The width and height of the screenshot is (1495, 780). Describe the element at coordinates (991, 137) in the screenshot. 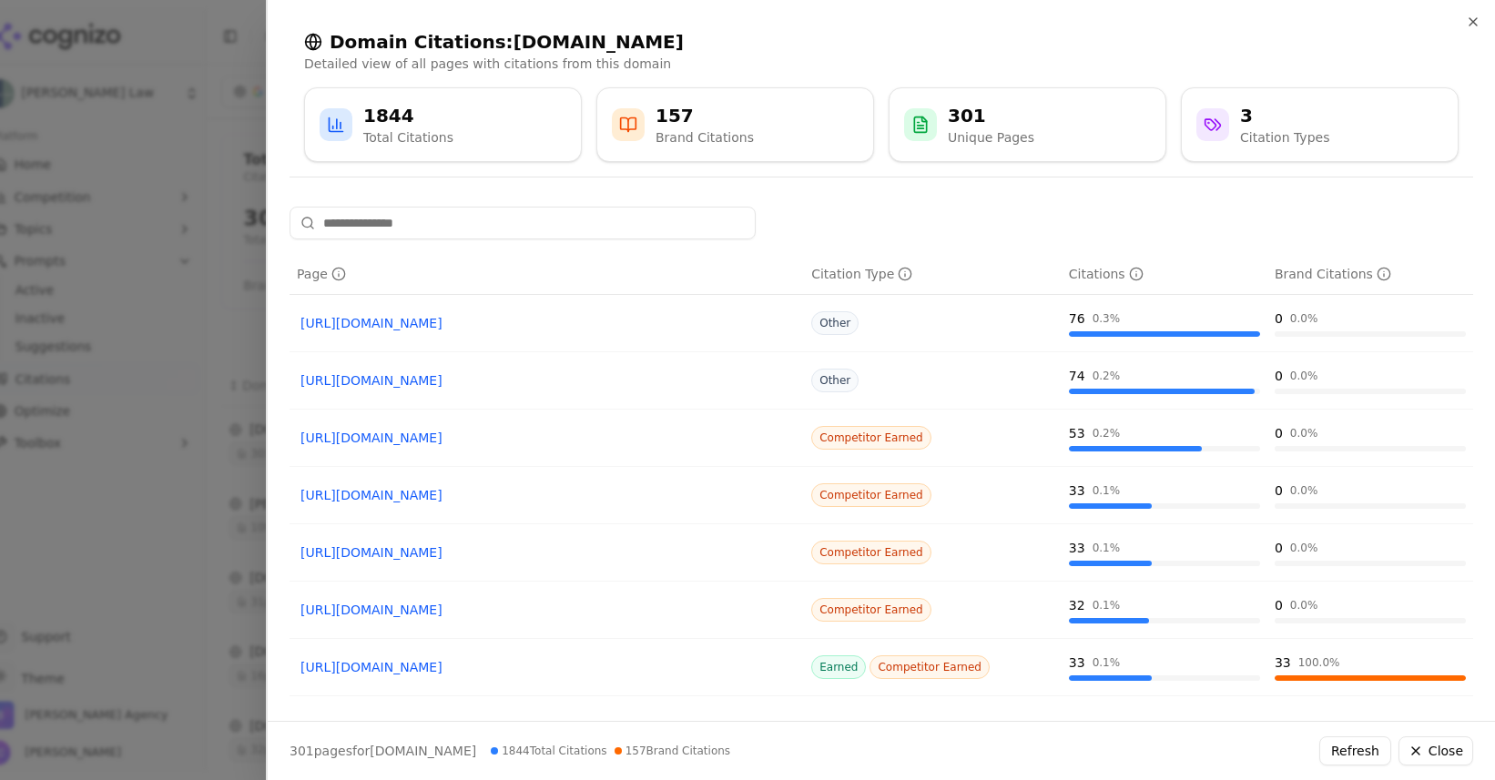

I see `div: Unique Pages` at that location.